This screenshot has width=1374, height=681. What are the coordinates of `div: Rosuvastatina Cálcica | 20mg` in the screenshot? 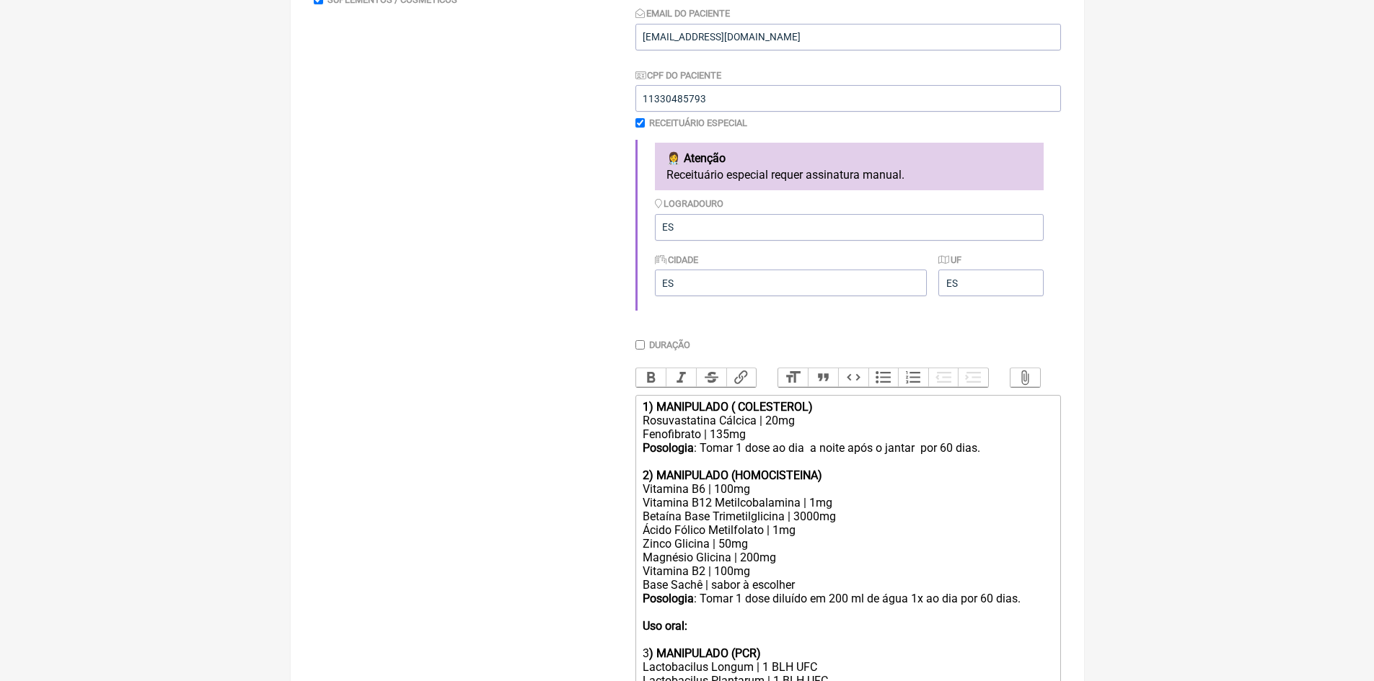 It's located at (847, 420).